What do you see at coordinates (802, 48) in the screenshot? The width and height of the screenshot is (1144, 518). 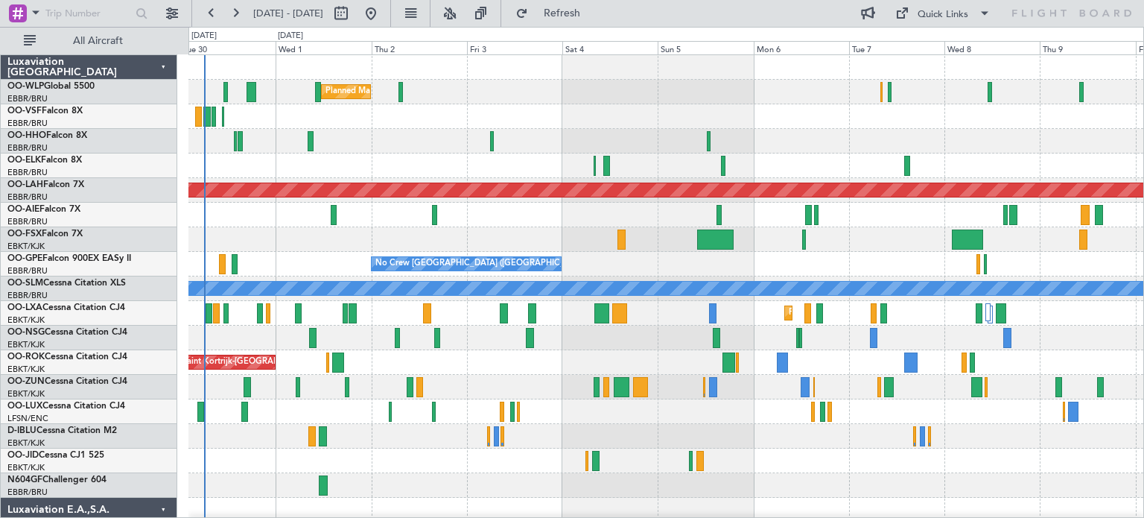 I see `div: Mon 6` at bounding box center [802, 48].